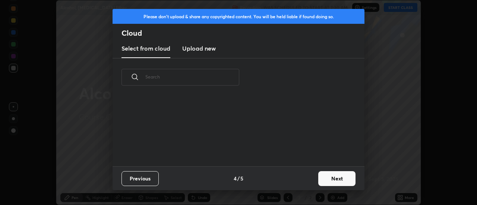 This screenshot has height=205, width=477. Describe the element at coordinates (242, 178) in the screenshot. I see `h4: 5` at that location.